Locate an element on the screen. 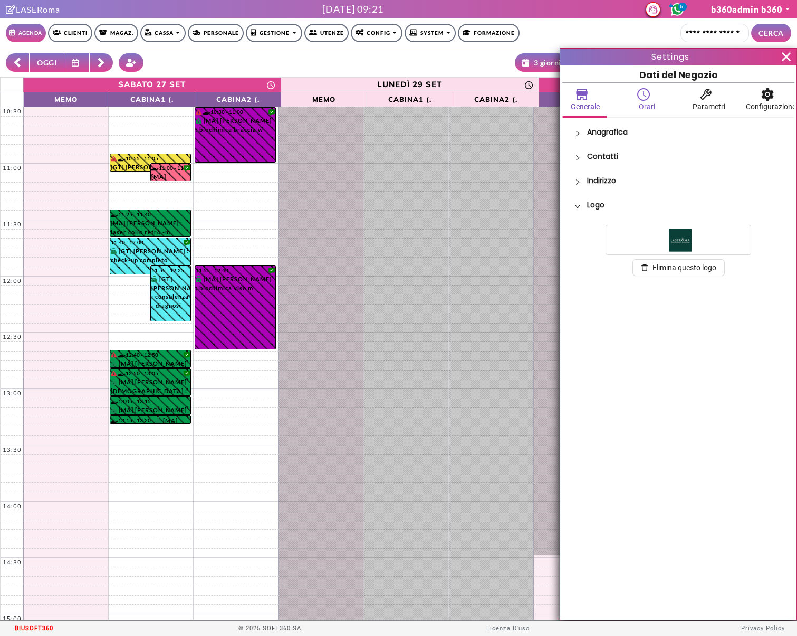 This screenshot has height=636, width=797. div: 13:30 is located at coordinates (12, 450).